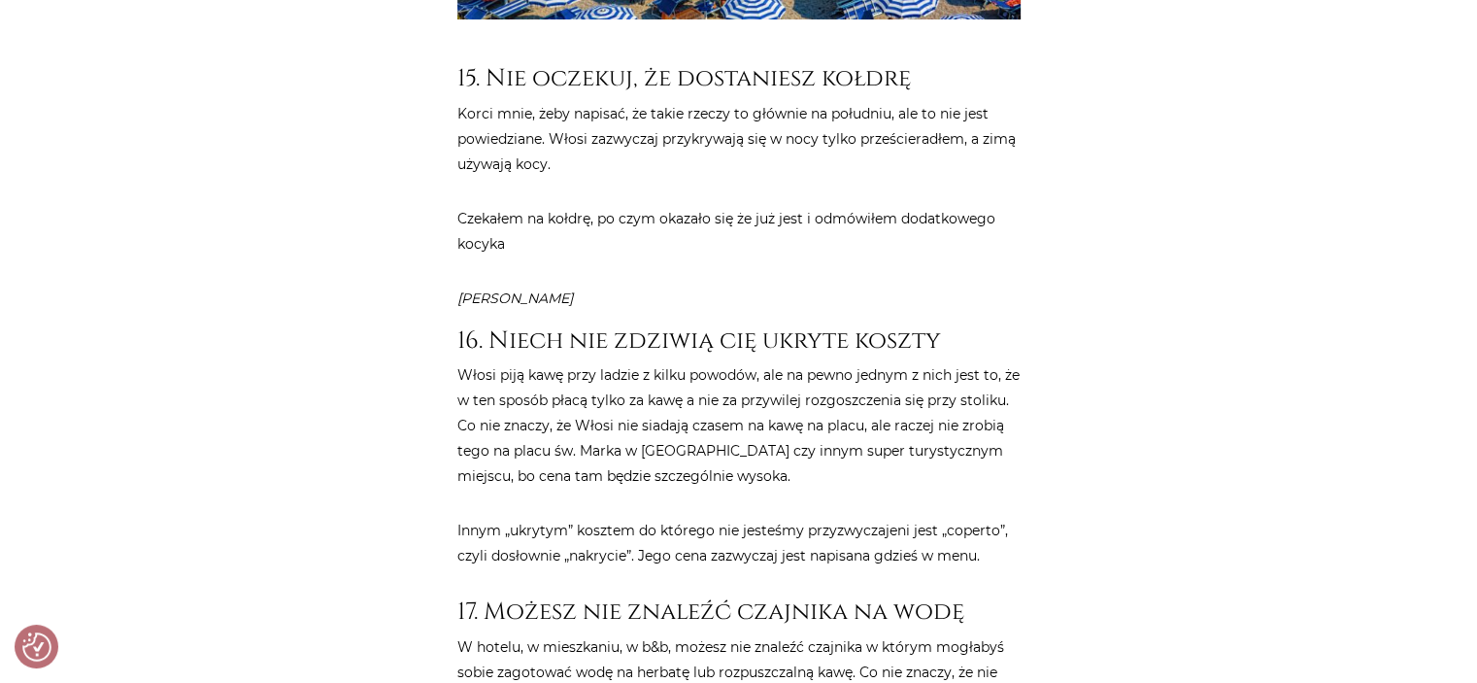  What do you see at coordinates (739, 340) in the screenshot?
I see `h3: 16. Niech nie zdziwią cię ukryte koszty` at bounding box center [739, 340].